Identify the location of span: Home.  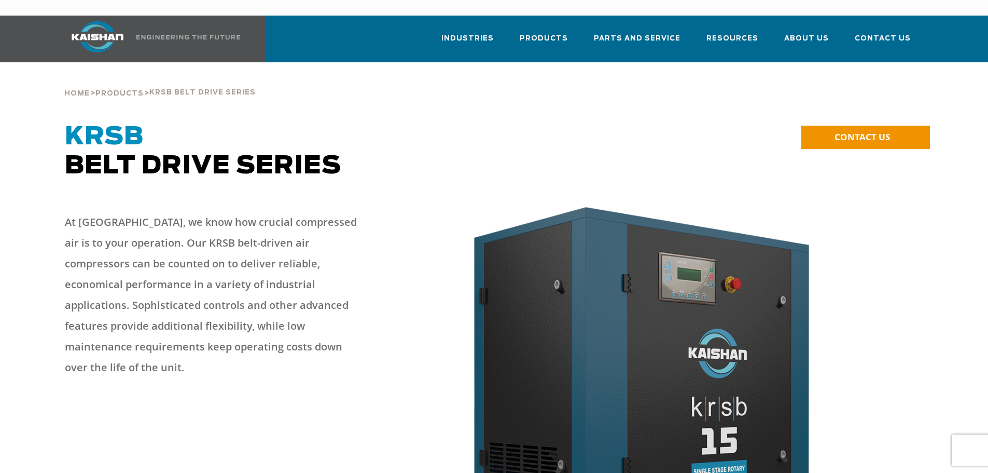
(77, 93).